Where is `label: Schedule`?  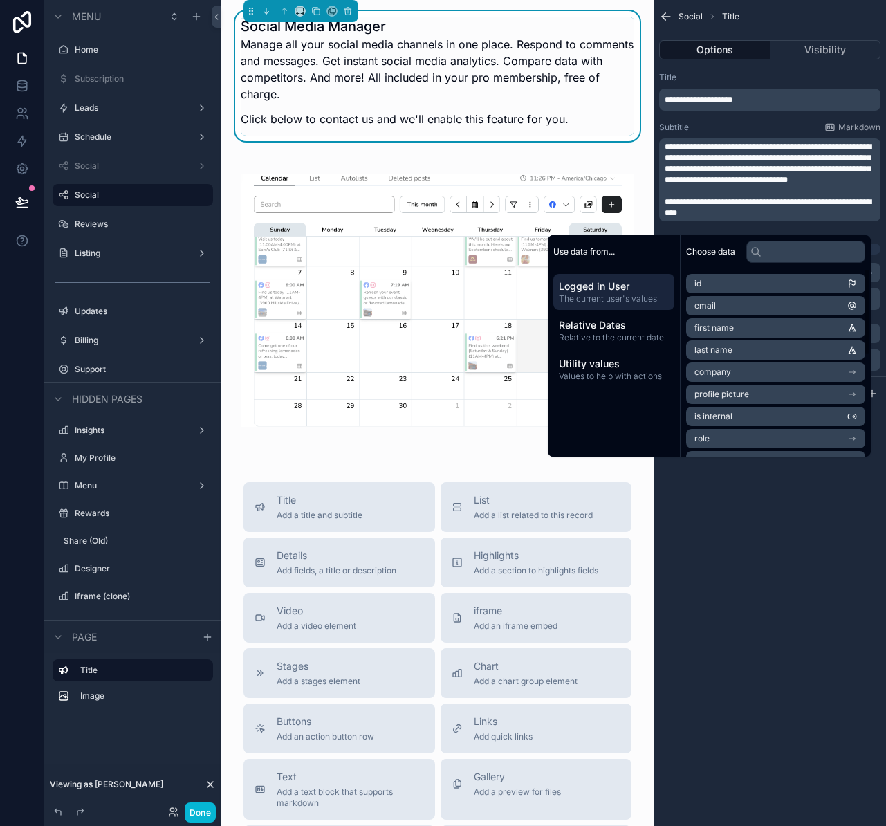
label: Schedule is located at coordinates (133, 137).